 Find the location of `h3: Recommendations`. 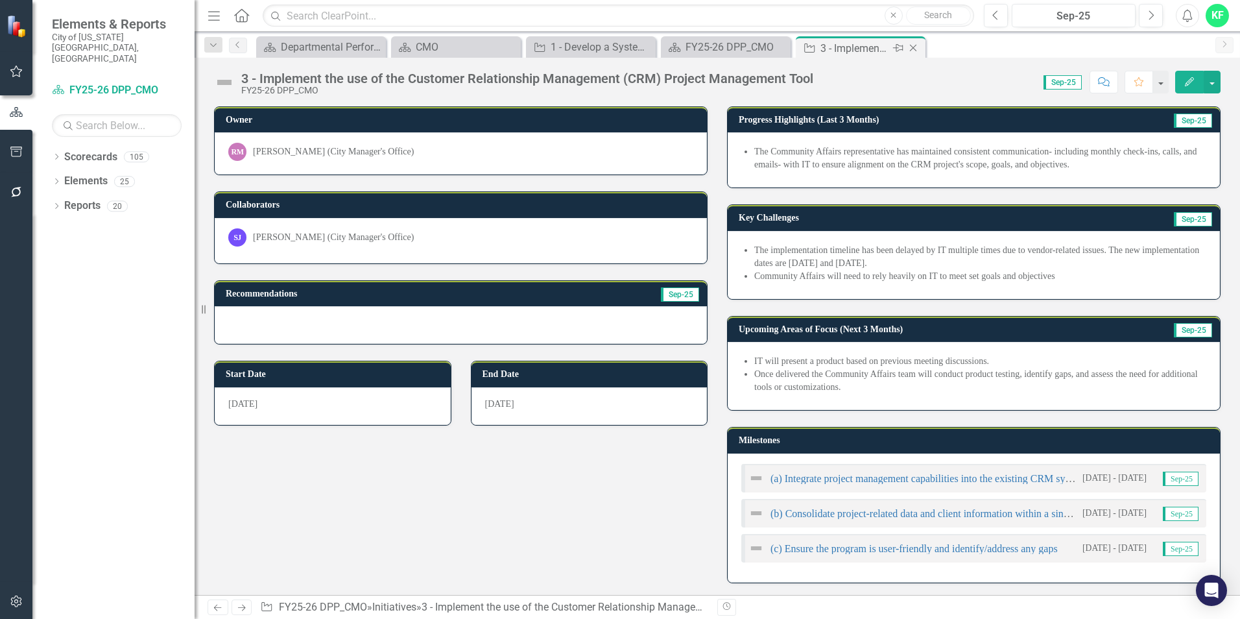

h3: Recommendations is located at coordinates (379, 293).